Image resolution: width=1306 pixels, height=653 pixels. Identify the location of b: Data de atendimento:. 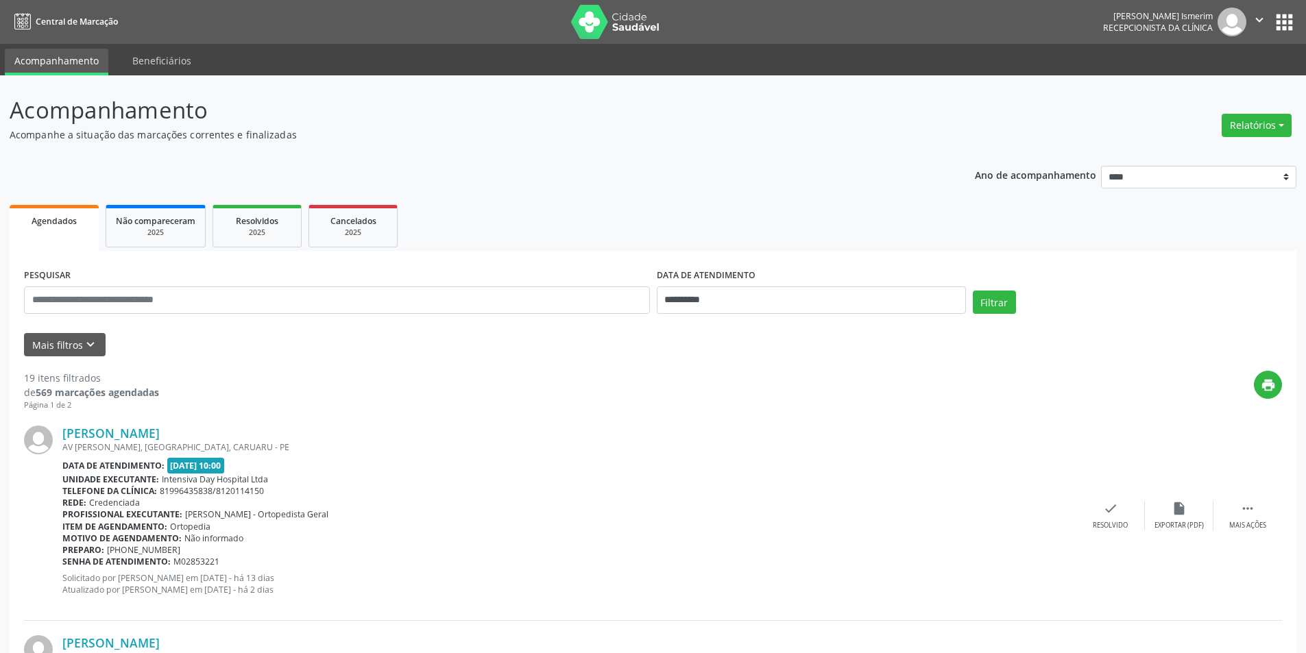
(113, 465).